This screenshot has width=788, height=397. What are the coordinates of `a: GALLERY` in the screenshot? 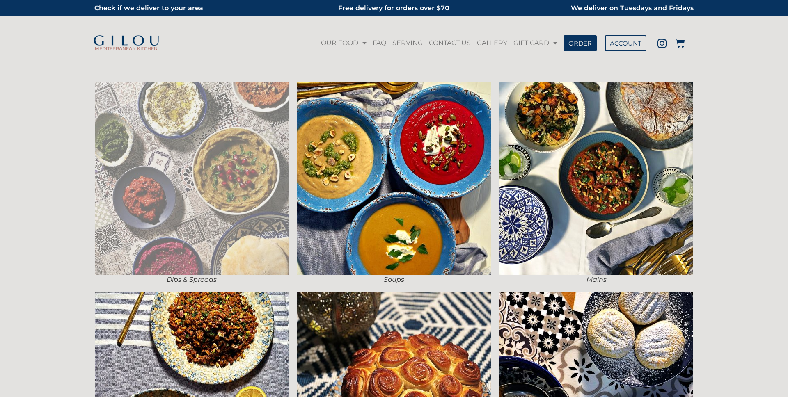 It's located at (492, 43).